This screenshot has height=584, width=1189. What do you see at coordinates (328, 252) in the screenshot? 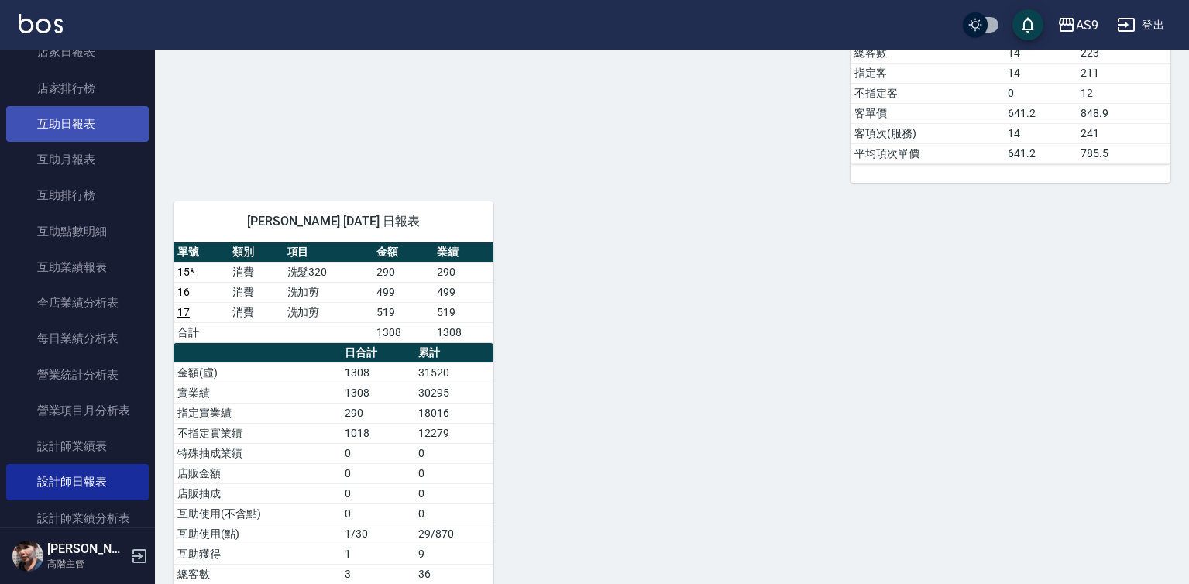
I see `th: 項目` at bounding box center [328, 252].